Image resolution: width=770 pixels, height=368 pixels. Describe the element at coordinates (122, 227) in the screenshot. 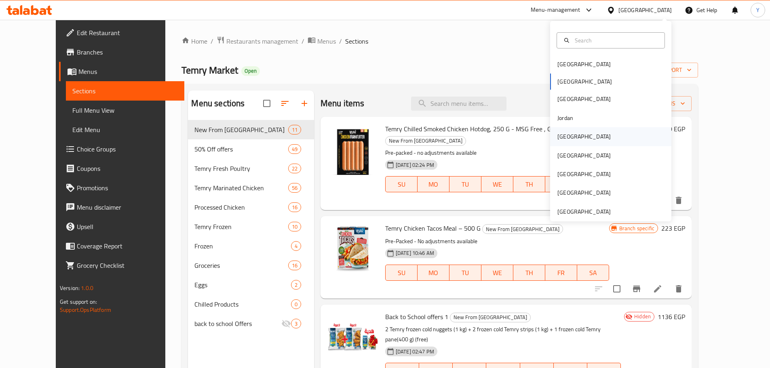

I see `a: Upsell` at that location.